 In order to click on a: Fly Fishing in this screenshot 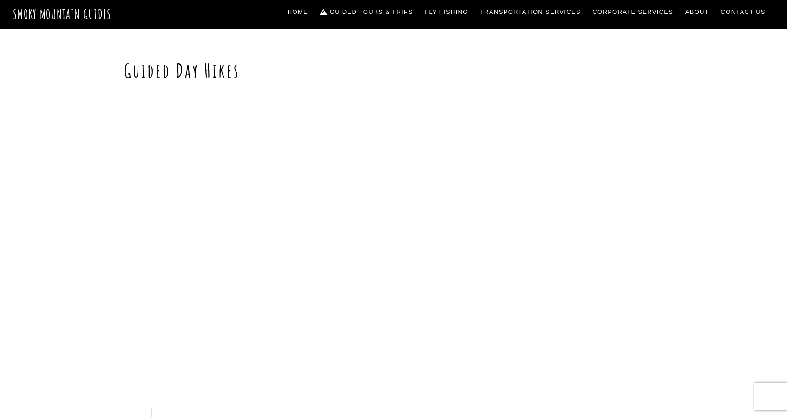, I will do `click(447, 12)`.